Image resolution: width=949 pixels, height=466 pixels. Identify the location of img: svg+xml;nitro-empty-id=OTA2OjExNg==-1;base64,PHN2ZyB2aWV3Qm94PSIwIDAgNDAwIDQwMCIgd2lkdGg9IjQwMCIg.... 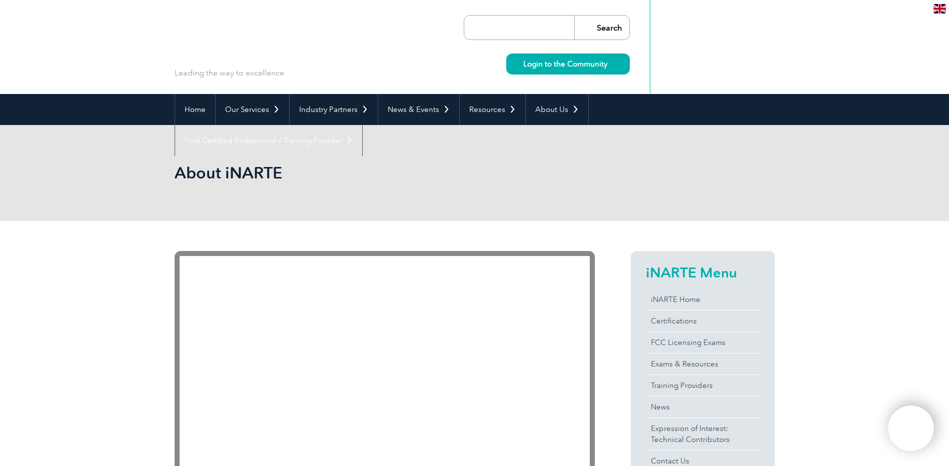
(911, 429).